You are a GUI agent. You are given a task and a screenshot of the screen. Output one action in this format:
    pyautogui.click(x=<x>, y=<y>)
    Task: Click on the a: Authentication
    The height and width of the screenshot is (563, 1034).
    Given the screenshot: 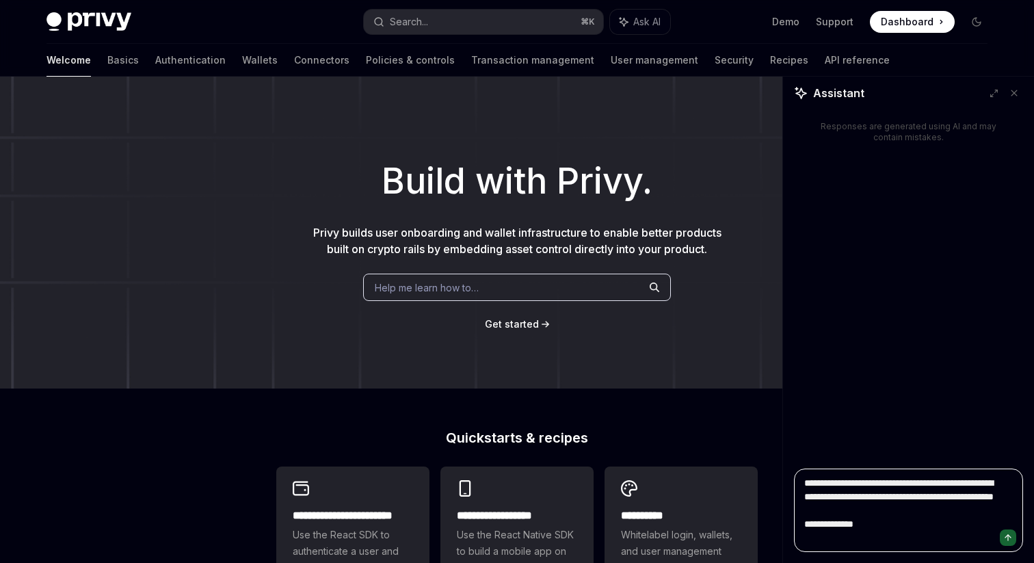 What is the action you would take?
    pyautogui.click(x=190, y=60)
    